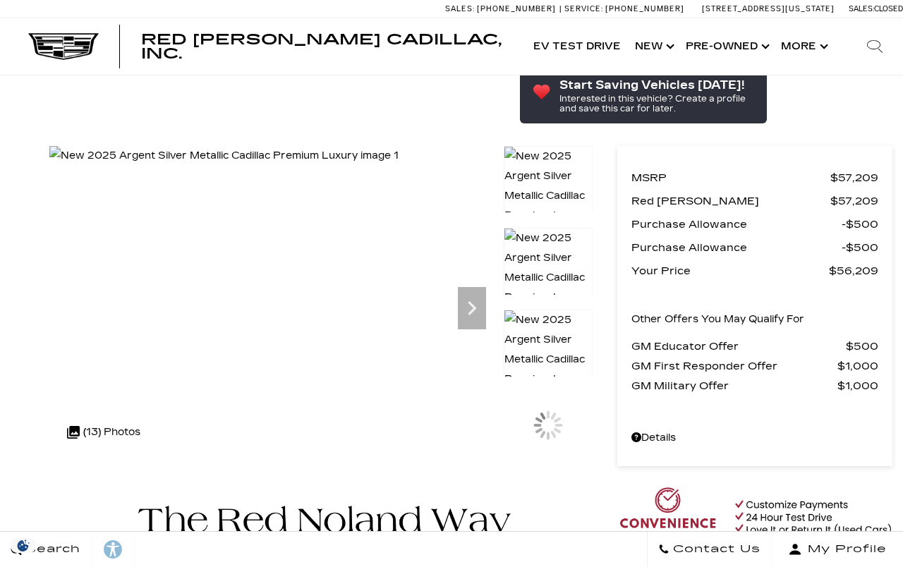 The width and height of the screenshot is (903, 567). What do you see at coordinates (714, 549) in the screenshot?
I see `span: Contact Us` at bounding box center [714, 549].